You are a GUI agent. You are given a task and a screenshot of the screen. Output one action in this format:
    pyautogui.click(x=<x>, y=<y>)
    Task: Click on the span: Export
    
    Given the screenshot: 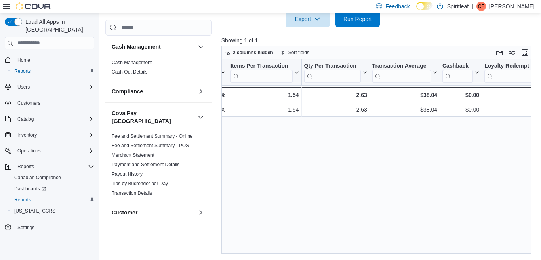 What is the action you would take?
    pyautogui.click(x=308, y=19)
    